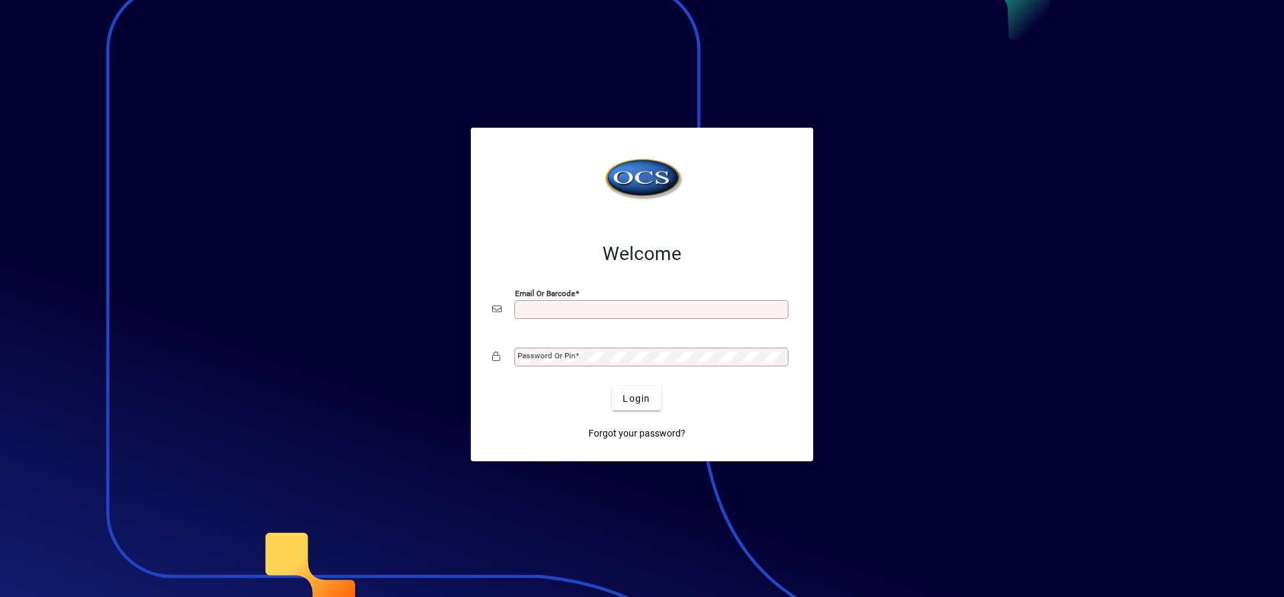  What do you see at coordinates (545, 294) in the screenshot?
I see `mat-label: Email or Barcode` at bounding box center [545, 294].